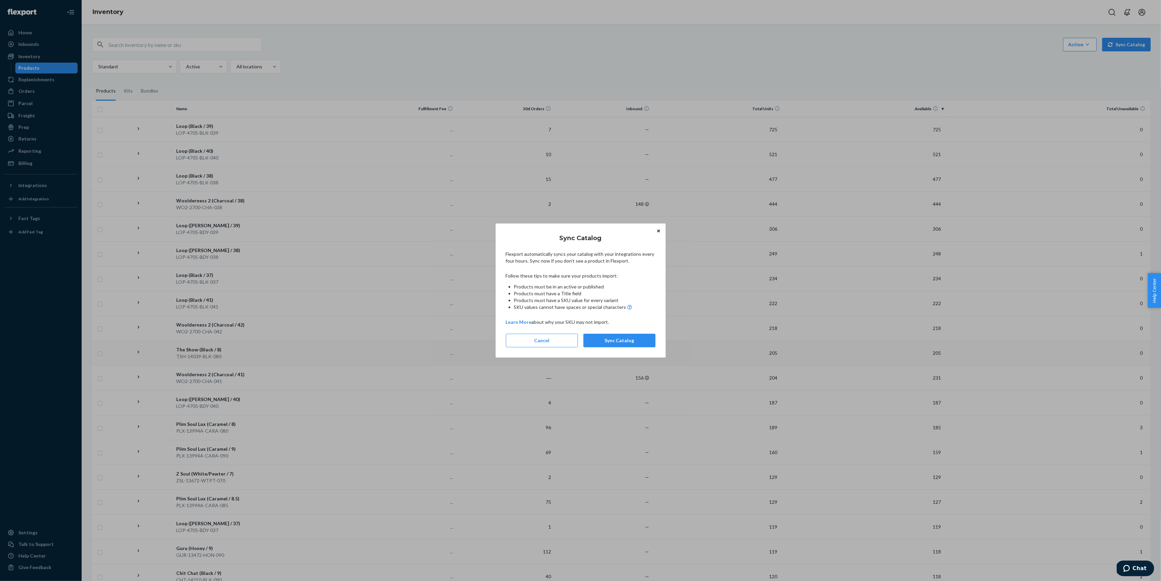 Image resolution: width=1161 pixels, height=581 pixels. I want to click on button: Cancel, so click(542, 341).